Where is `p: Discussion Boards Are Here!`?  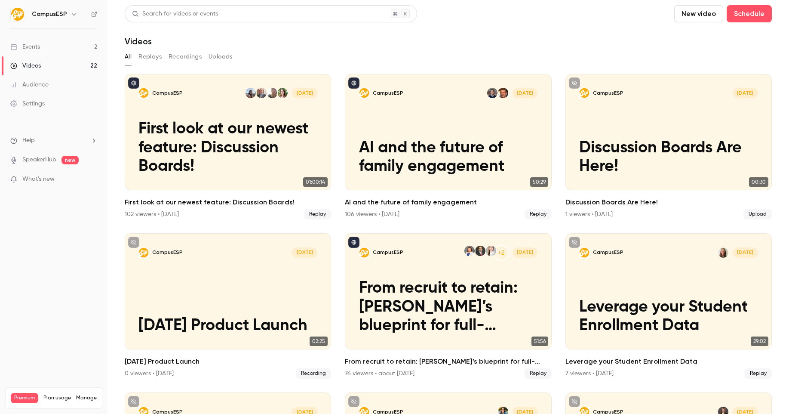
p: Discussion Boards Are Here! is located at coordinates (669, 157).